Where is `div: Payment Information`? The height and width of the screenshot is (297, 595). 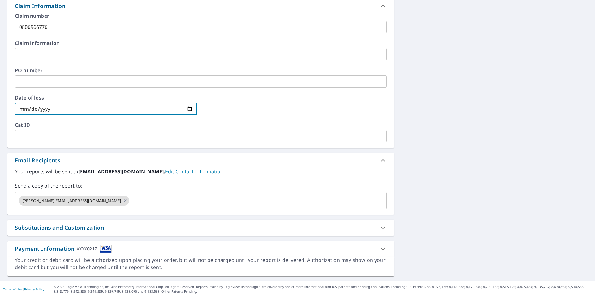
div: Payment Information is located at coordinates (63, 249).